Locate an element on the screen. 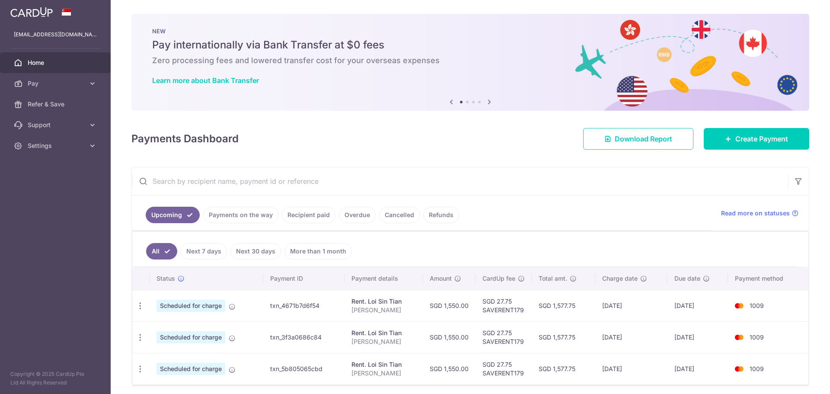  a: Overdue is located at coordinates (357, 215).